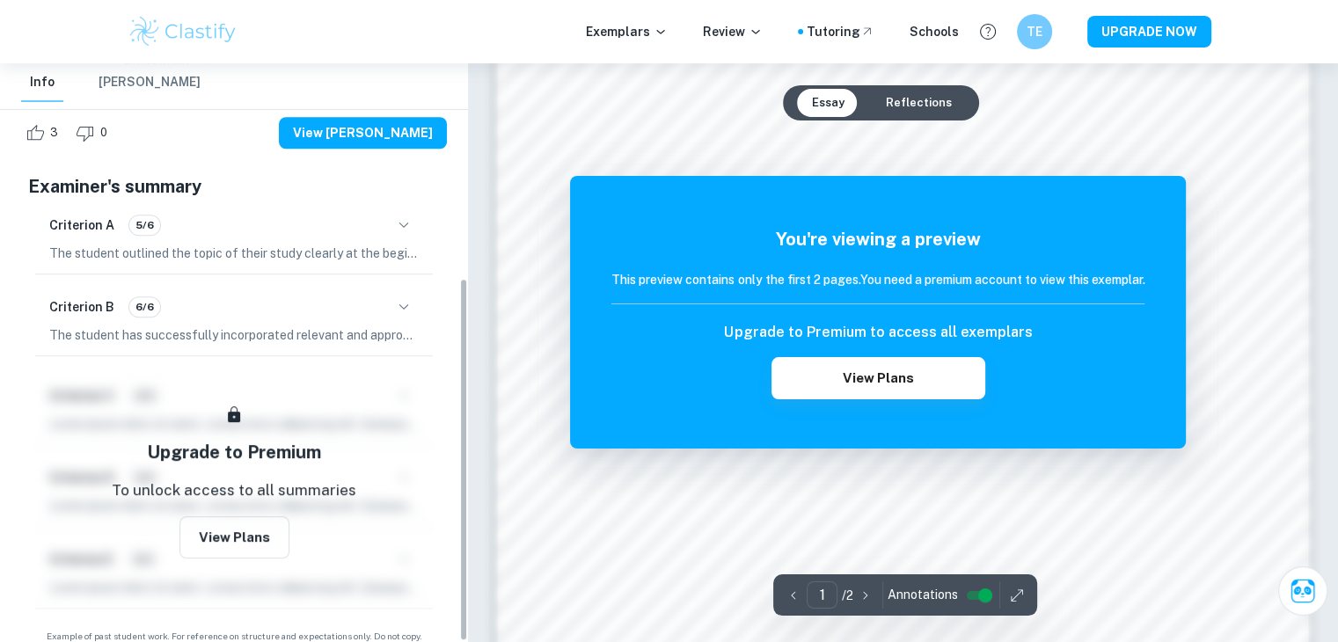 This screenshot has height=642, width=1338. Describe the element at coordinates (988, 32) in the screenshot. I see `button: Help and Feedback` at that location.